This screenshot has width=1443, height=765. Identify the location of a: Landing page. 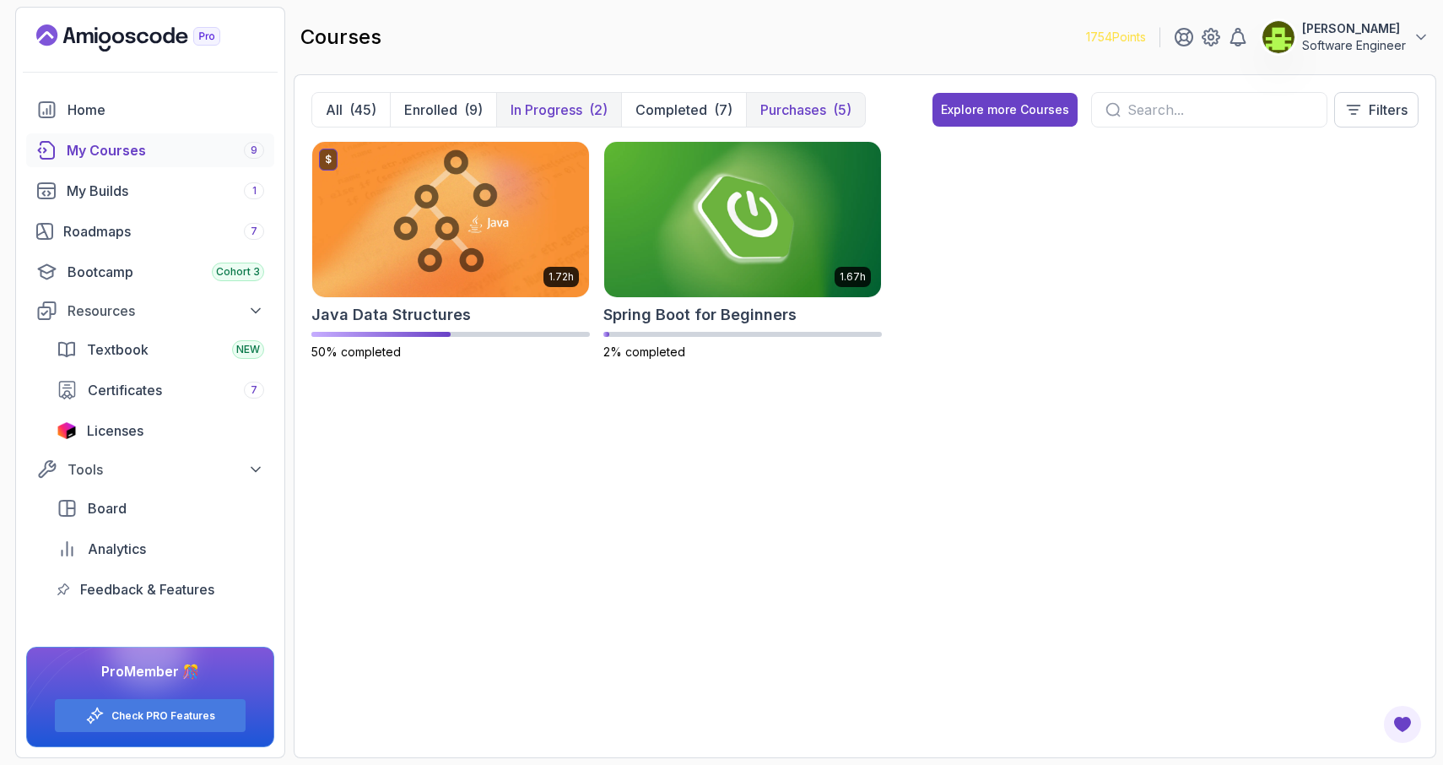
(148, 38).